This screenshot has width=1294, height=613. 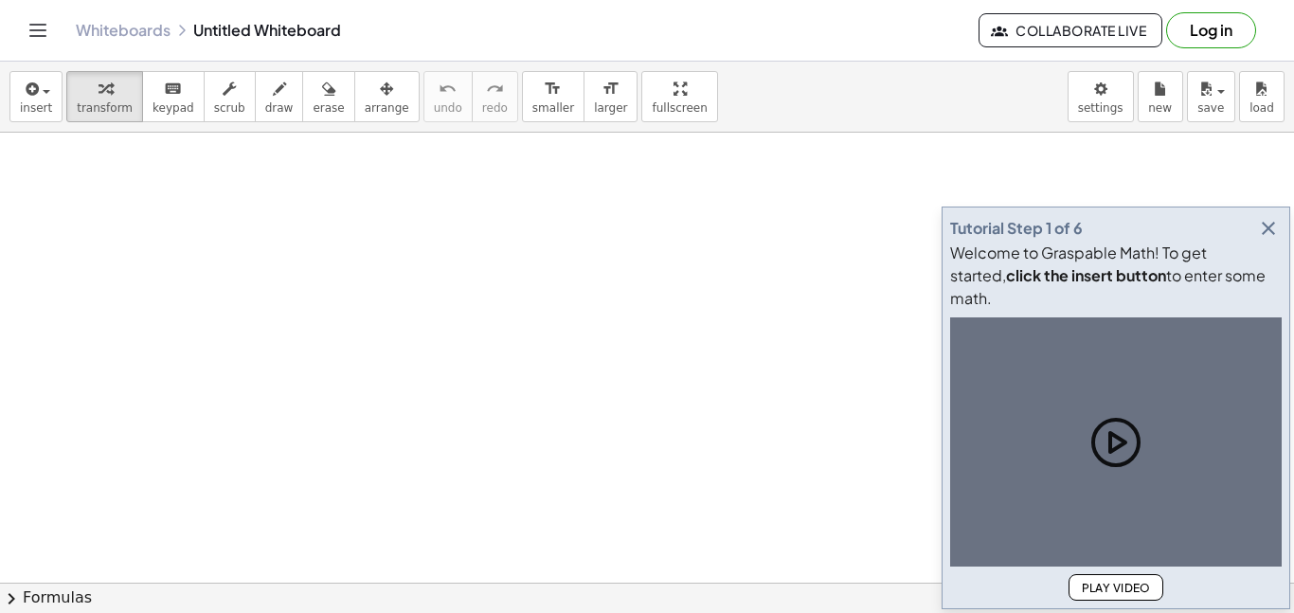 What do you see at coordinates (1116, 276) in the screenshot?
I see `div: Welcome to Graspable Math! To get started, to enter some math.` at bounding box center [1116, 276].